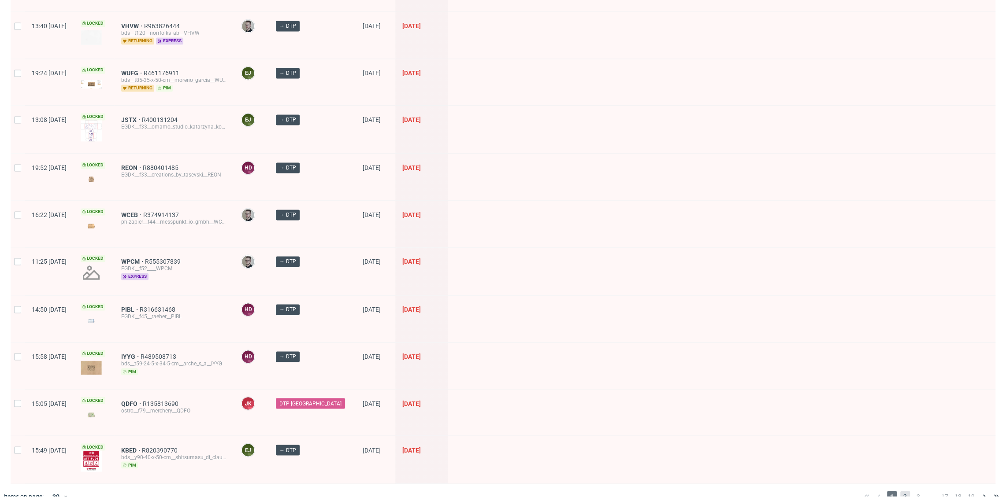 This screenshot has height=497, width=1006. Describe the element at coordinates (162, 73) in the screenshot. I see `span: R461176911` at that location.